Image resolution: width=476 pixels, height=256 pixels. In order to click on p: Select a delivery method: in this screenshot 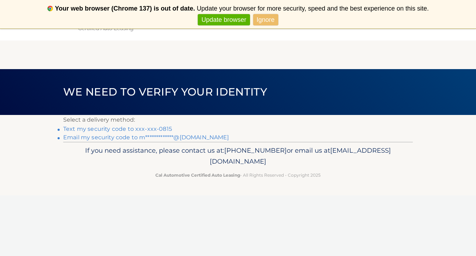, I will do `click(238, 120)`.